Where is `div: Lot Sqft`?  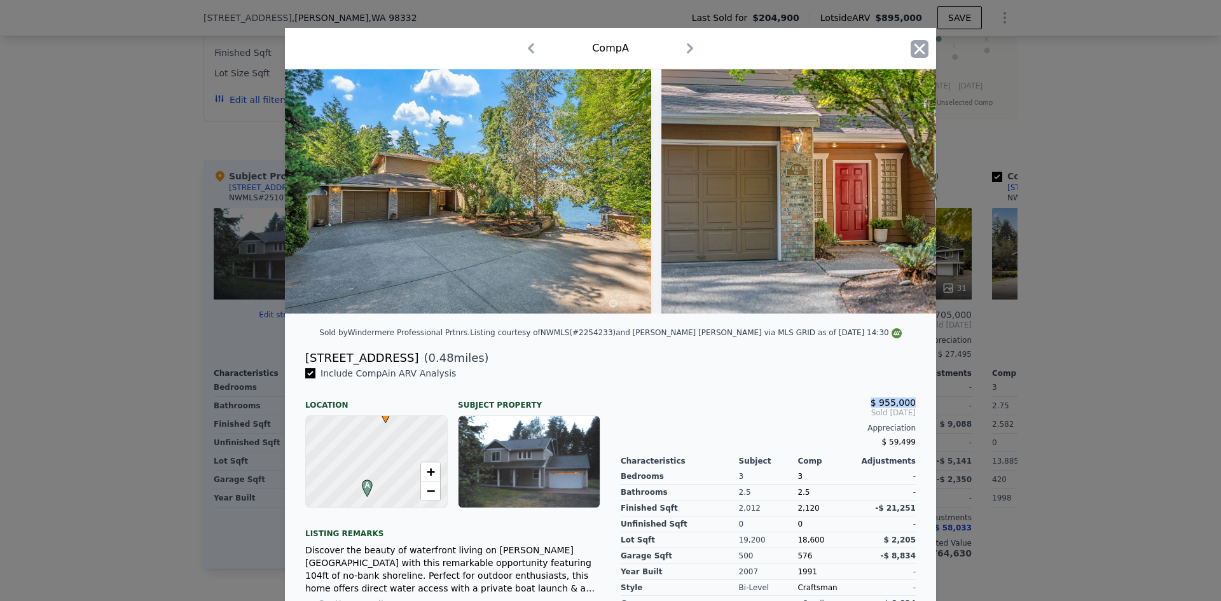 div: Lot Sqft is located at coordinates (680, 540).